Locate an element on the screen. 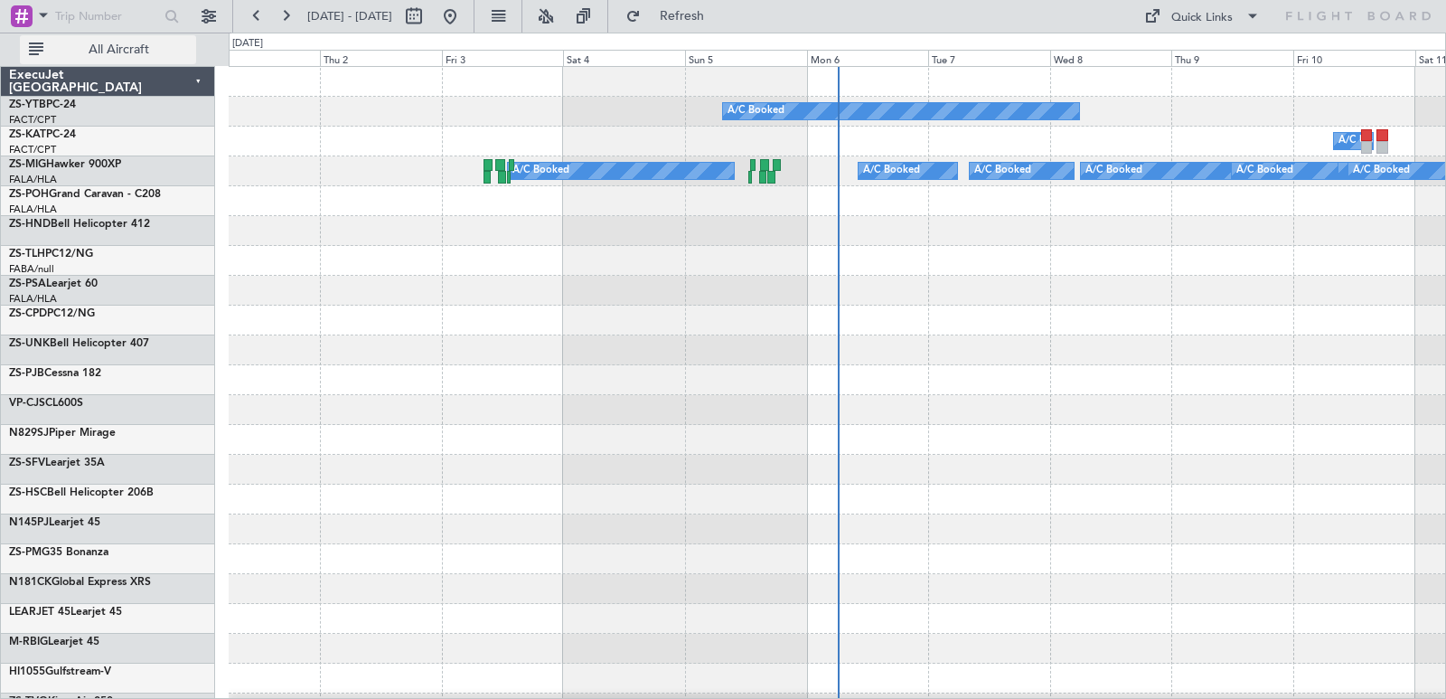 The image size is (1446, 699). a: N145PJLearjet 45 is located at coordinates (54, 523).